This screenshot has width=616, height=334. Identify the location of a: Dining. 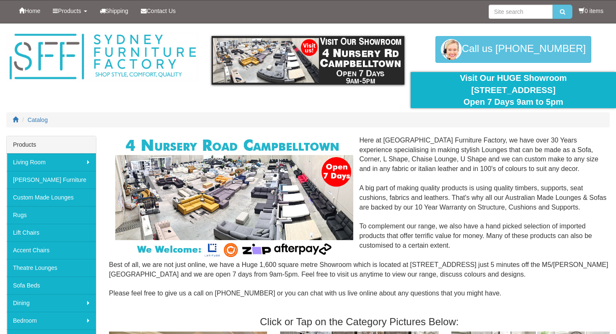
(51, 303).